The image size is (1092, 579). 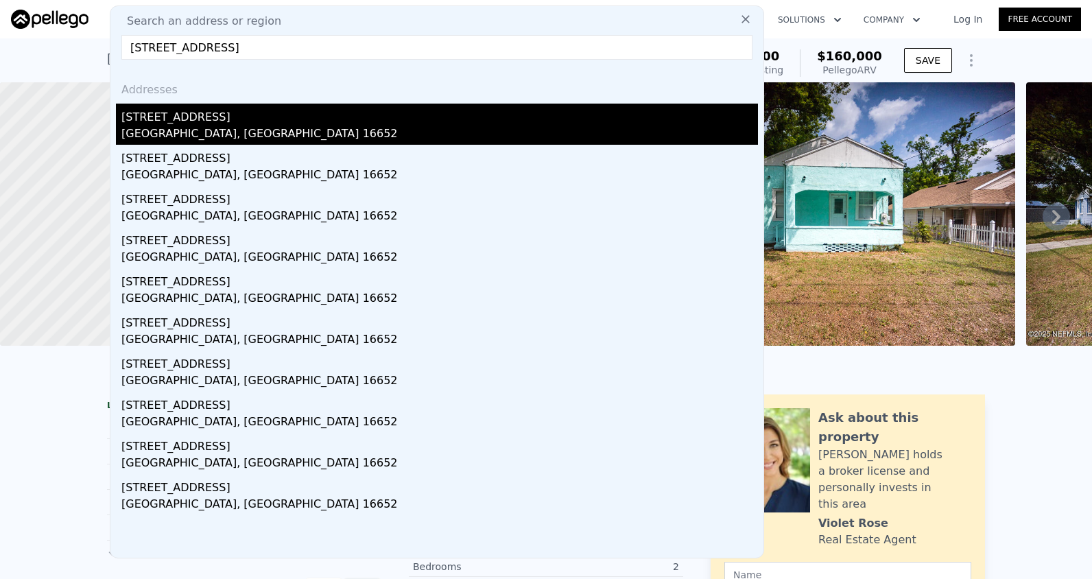 I want to click on button: Show more history, so click(x=158, y=550).